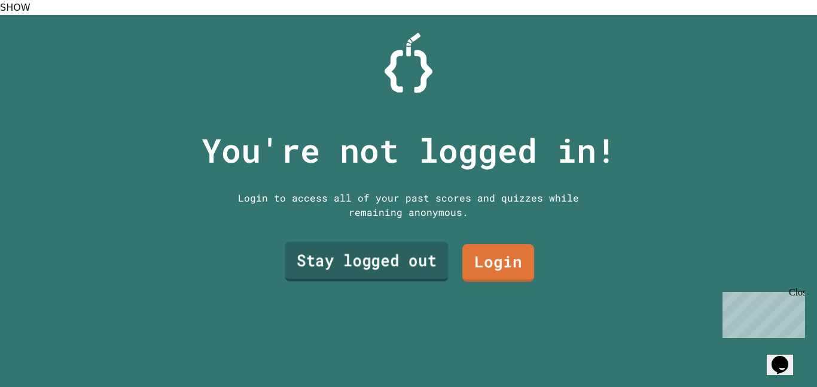  What do you see at coordinates (409, 205) in the screenshot?
I see `div: Login to access all of your past scores and quizzes while remaining anonymous.` at bounding box center [409, 205].